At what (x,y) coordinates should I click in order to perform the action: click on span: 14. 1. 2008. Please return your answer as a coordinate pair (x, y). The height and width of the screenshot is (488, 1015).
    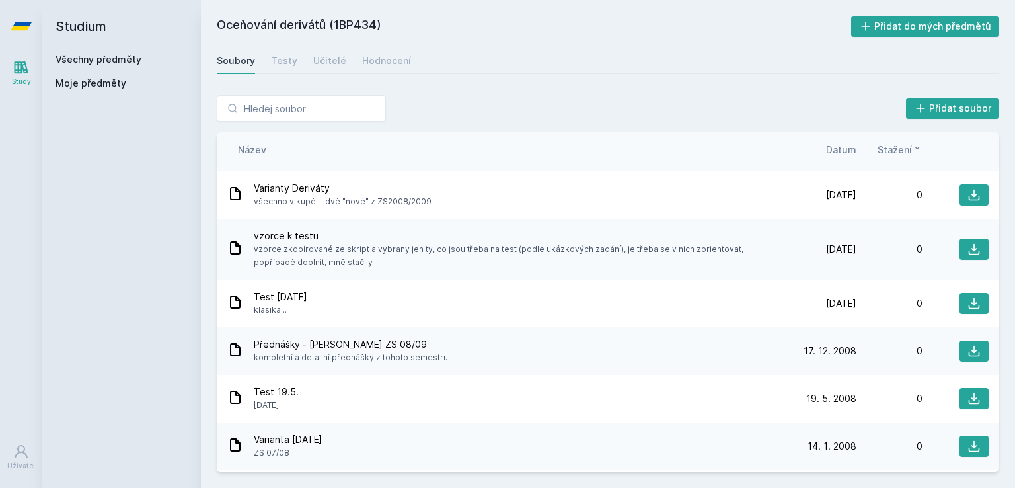
    Looking at the image, I should click on (832, 446).